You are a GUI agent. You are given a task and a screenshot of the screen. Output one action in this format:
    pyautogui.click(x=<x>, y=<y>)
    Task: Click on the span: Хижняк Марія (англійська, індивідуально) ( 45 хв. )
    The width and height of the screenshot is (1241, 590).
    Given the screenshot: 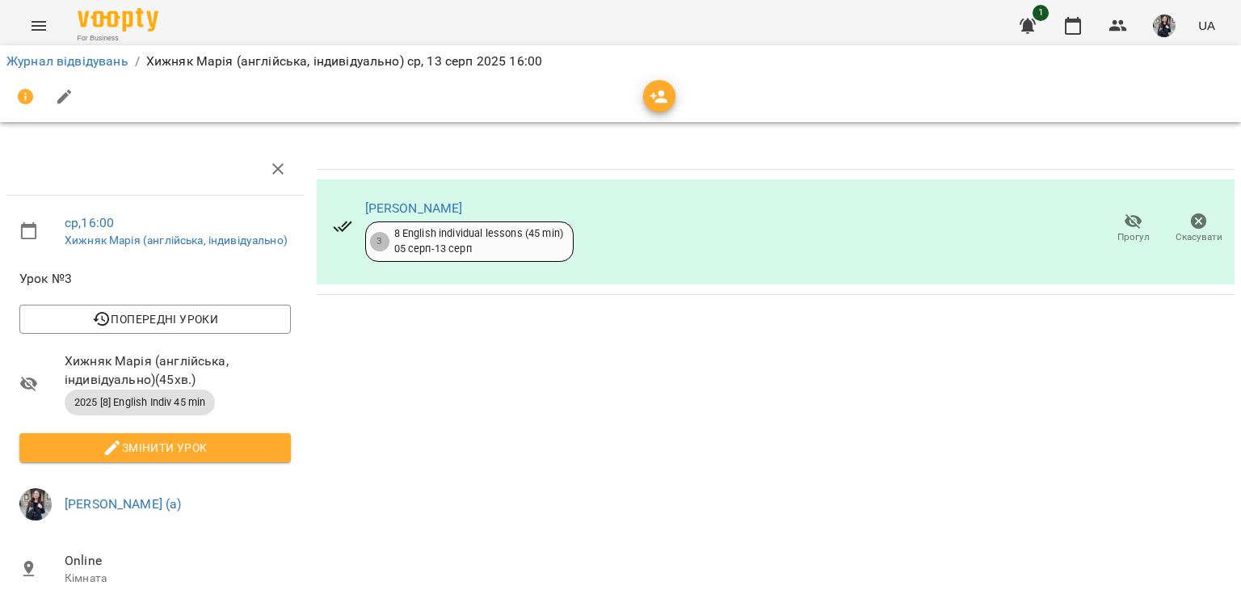 What is the action you would take?
    pyautogui.click(x=178, y=370)
    